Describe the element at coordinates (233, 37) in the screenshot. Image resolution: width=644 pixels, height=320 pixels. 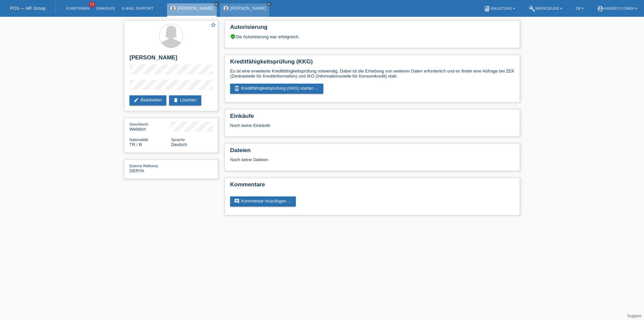
I see `i: verified_user` at that location.